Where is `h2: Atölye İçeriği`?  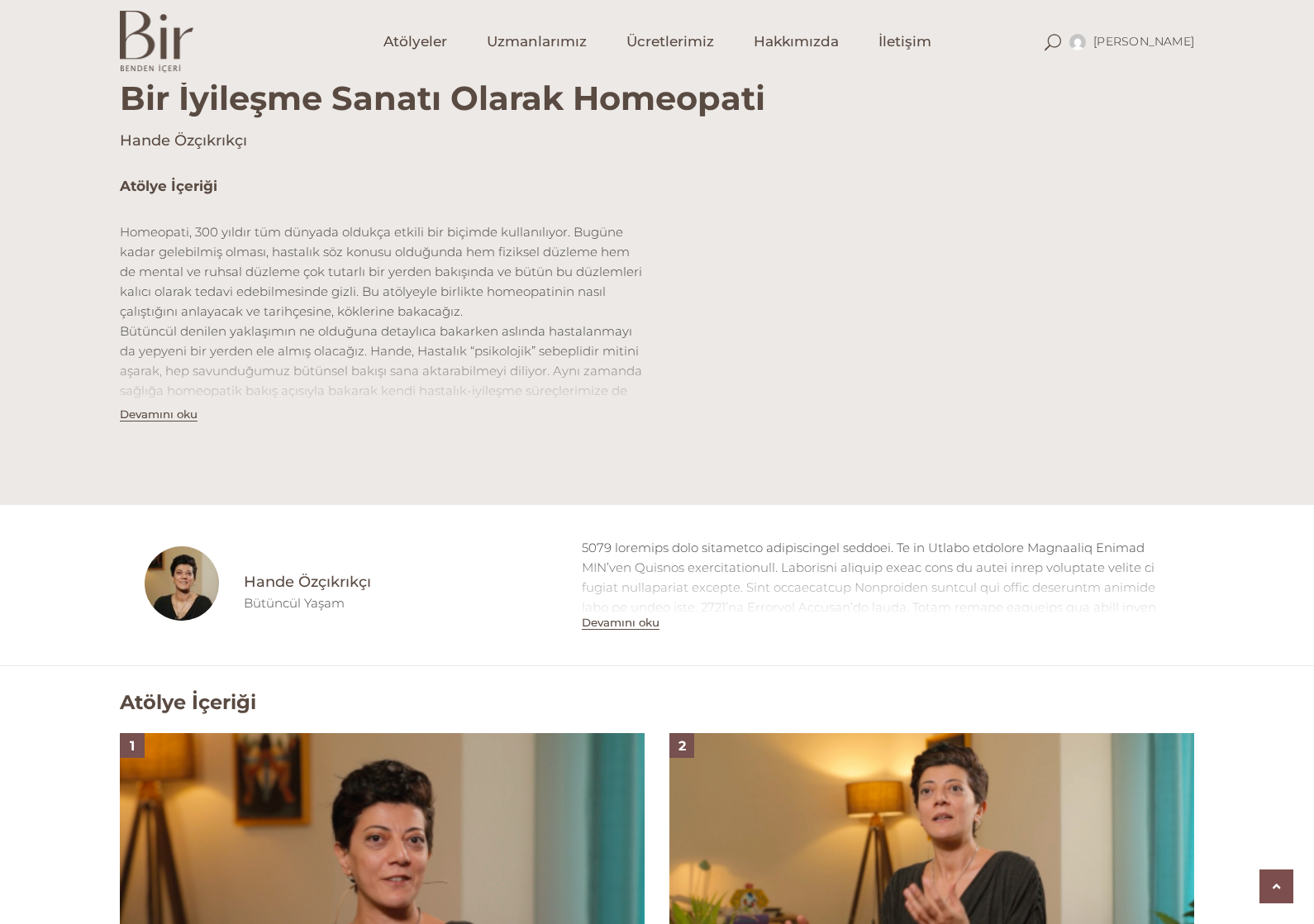 h2: Atölye İçeriği is located at coordinates (187, 702).